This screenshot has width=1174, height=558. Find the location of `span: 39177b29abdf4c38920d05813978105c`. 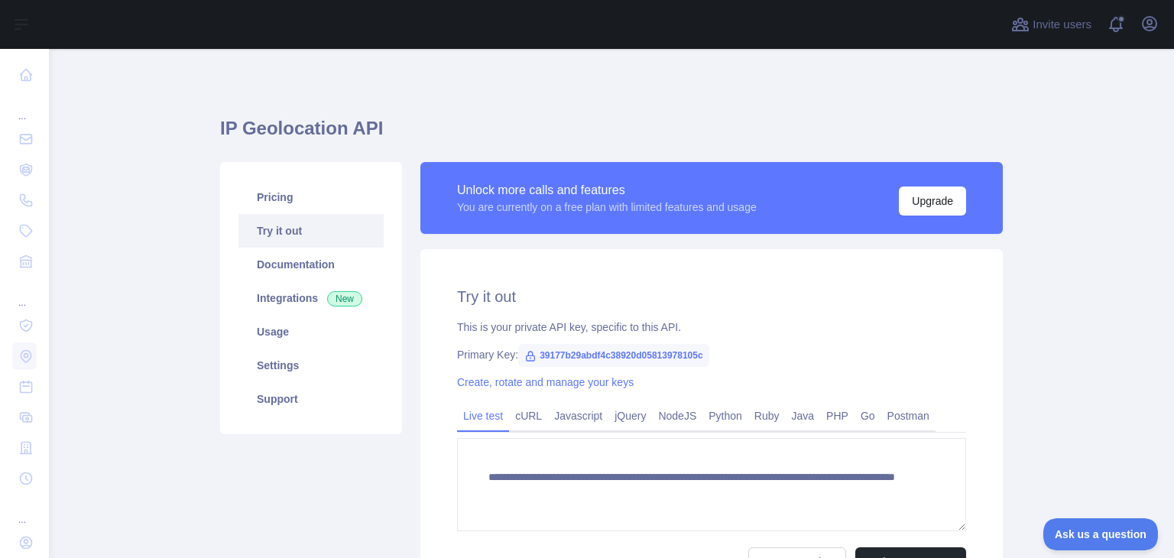

span: 39177b29abdf4c38920d05813978105c is located at coordinates (614, 355).